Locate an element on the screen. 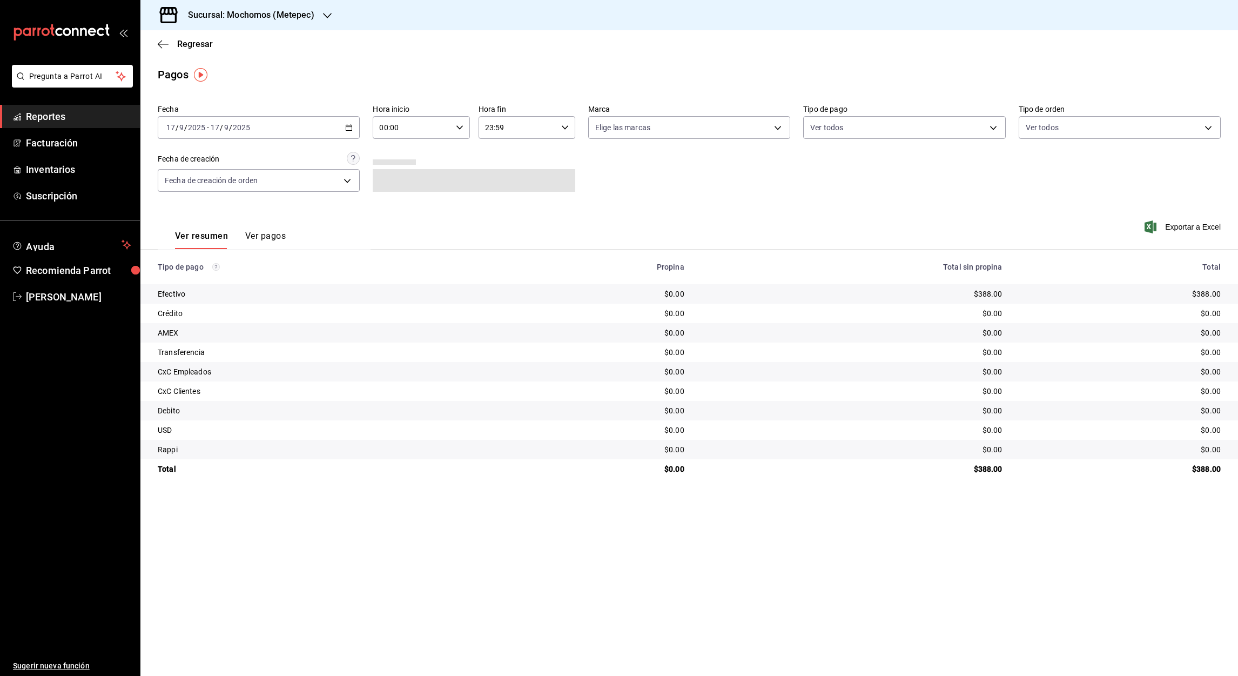  span: Pregunta a Parrot AI is located at coordinates (72, 76).